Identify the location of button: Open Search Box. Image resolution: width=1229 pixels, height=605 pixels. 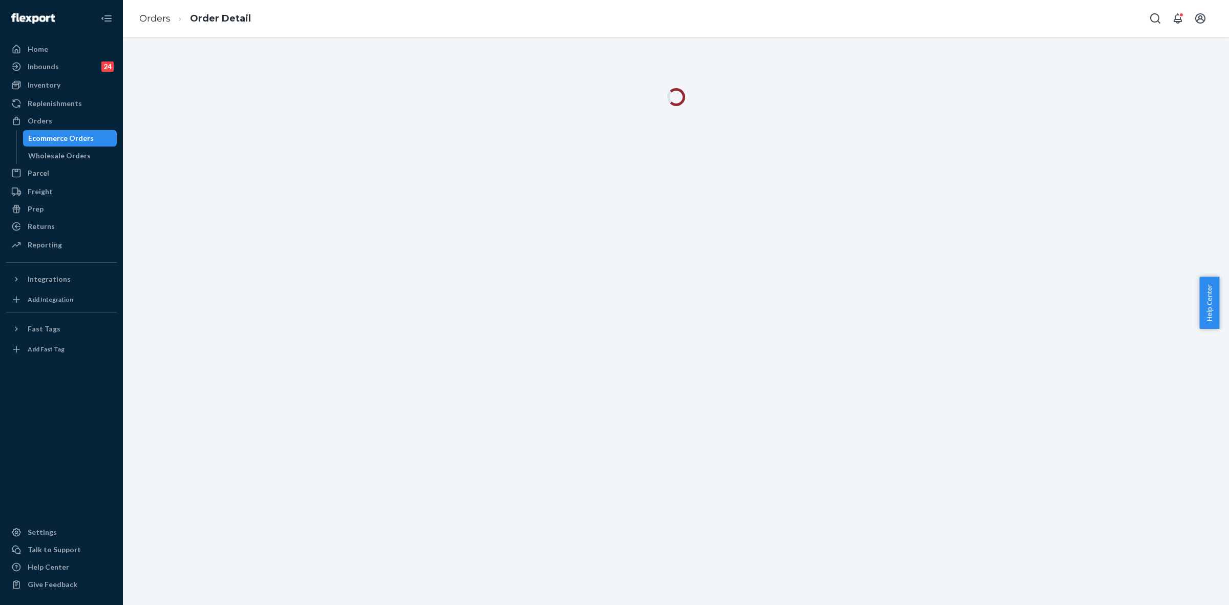
(1156, 18).